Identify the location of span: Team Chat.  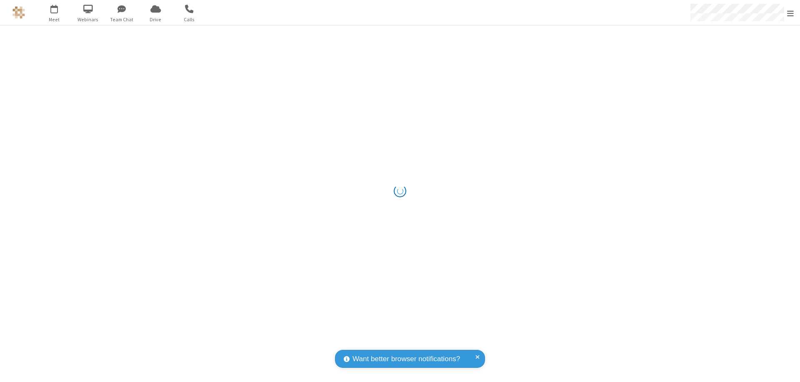
(122, 20).